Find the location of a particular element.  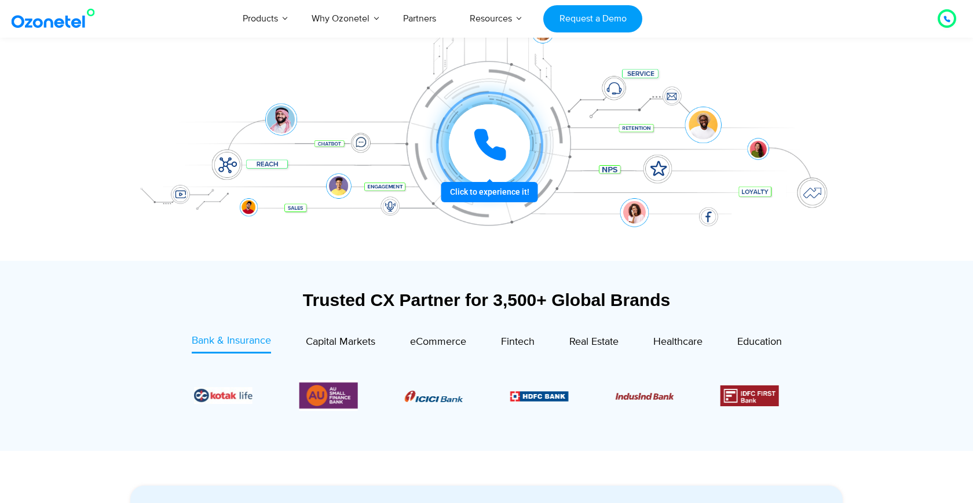

img: Picture13.png is located at coordinates (328, 395).